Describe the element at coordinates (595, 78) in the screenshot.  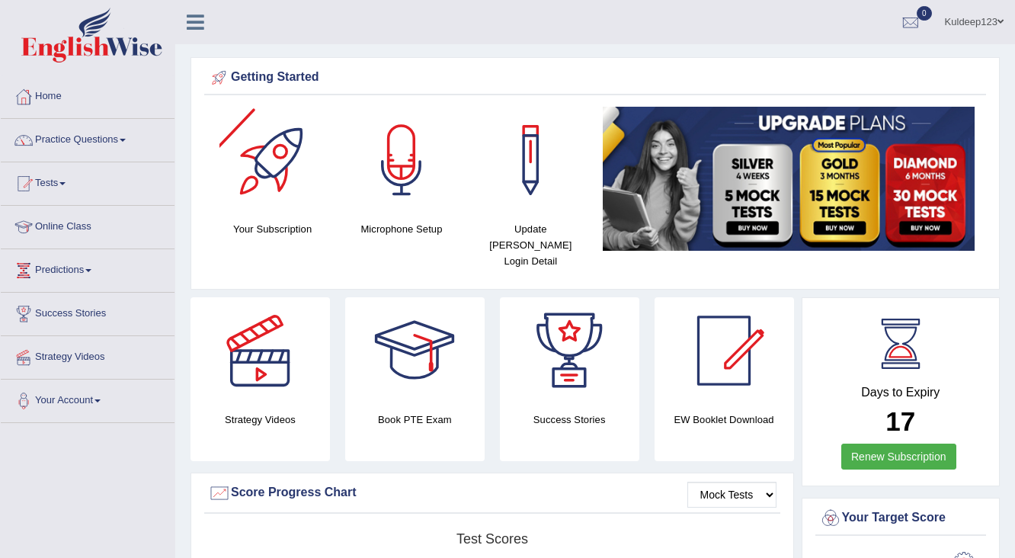
I see `div: Getting Started` at that location.